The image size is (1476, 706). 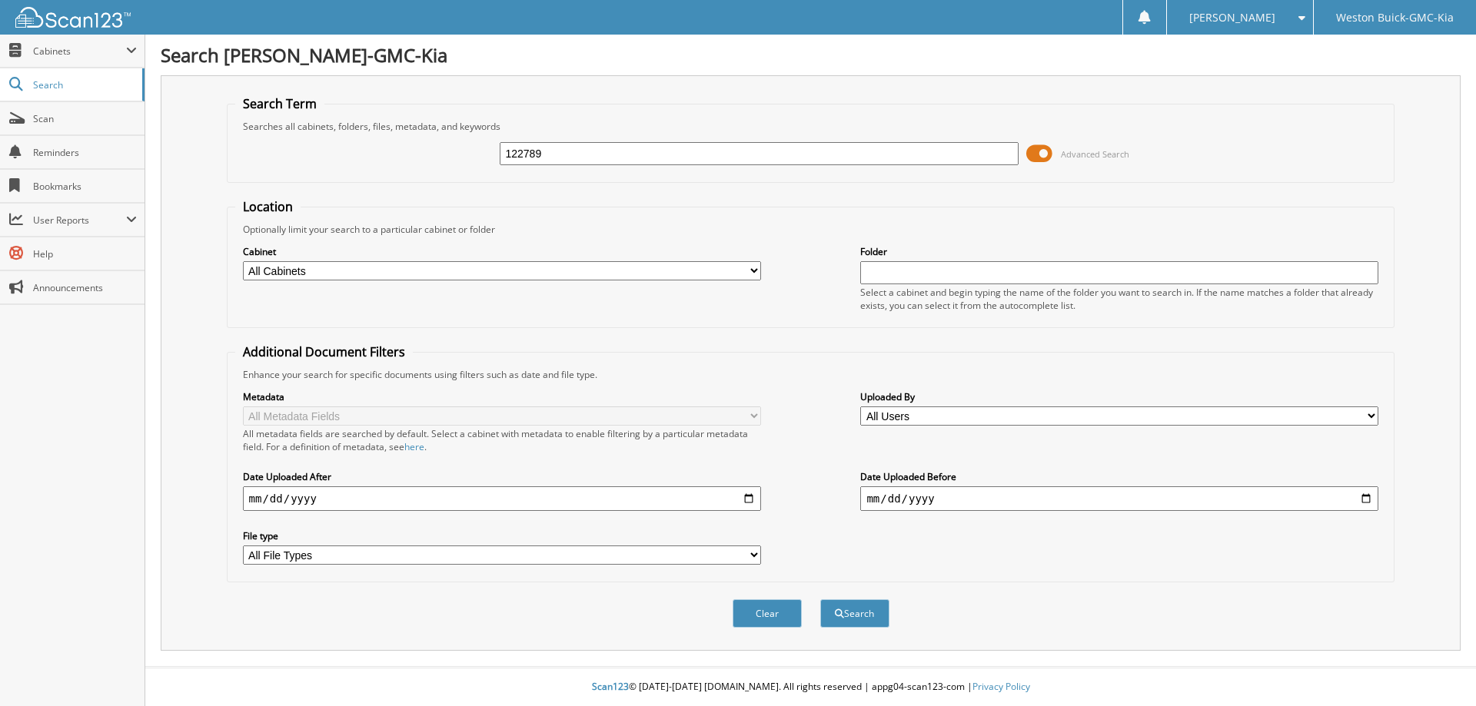 I want to click on legend: Location, so click(x=267, y=207).